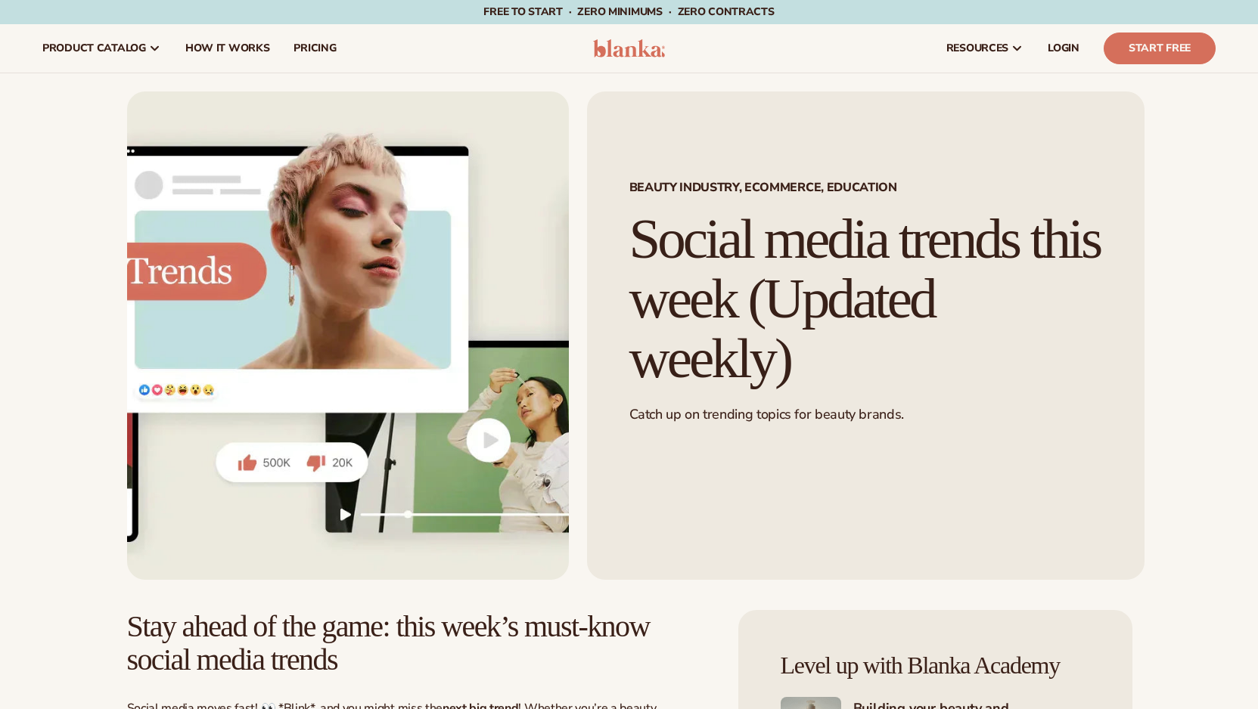  What do you see at coordinates (228, 48) in the screenshot?
I see `a: How It Works` at bounding box center [228, 48].